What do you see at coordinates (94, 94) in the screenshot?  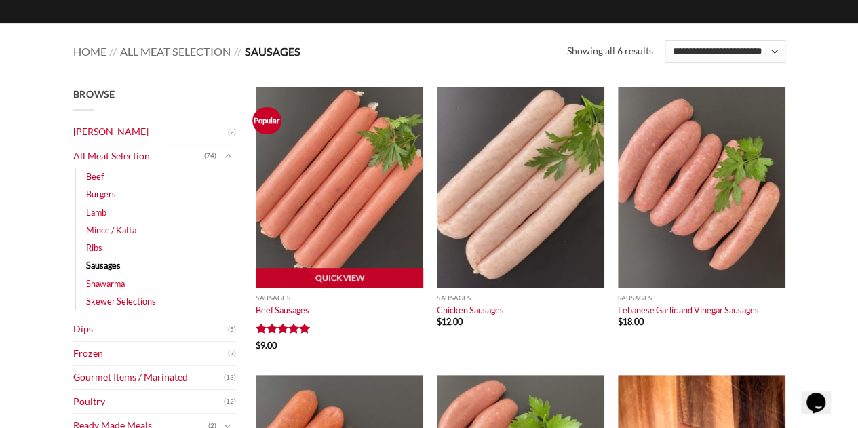 I see `span: Browse` at bounding box center [94, 94].